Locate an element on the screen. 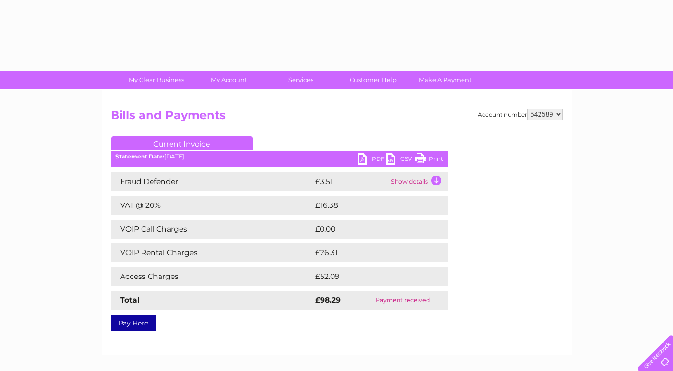 The height and width of the screenshot is (371, 673). a: Pay Here is located at coordinates (133, 323).